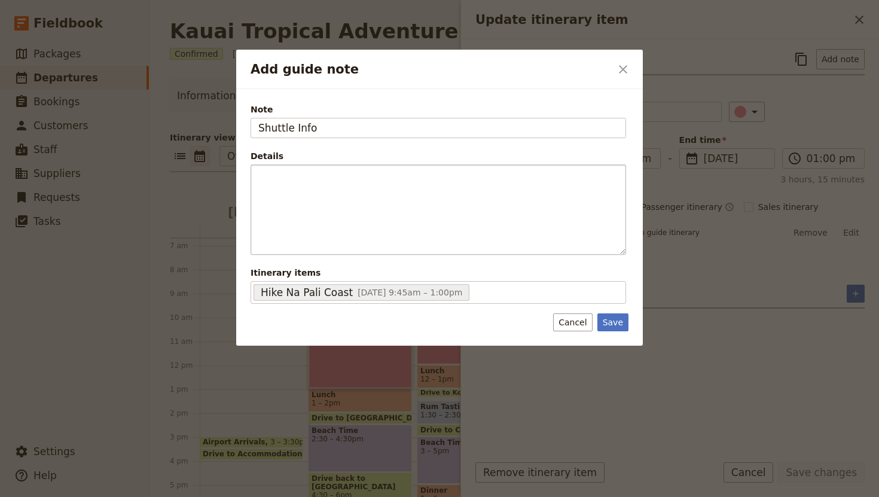 The width and height of the screenshot is (879, 497). Describe the element at coordinates (572, 322) in the screenshot. I see `button: Cancel` at that location.